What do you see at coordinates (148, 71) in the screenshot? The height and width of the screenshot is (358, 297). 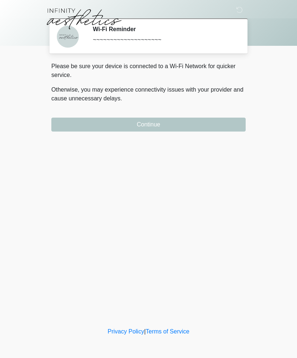 I see `p: Please be sure your device is connected to a Wi-Fi Network for quicker service.` at bounding box center [148, 71].